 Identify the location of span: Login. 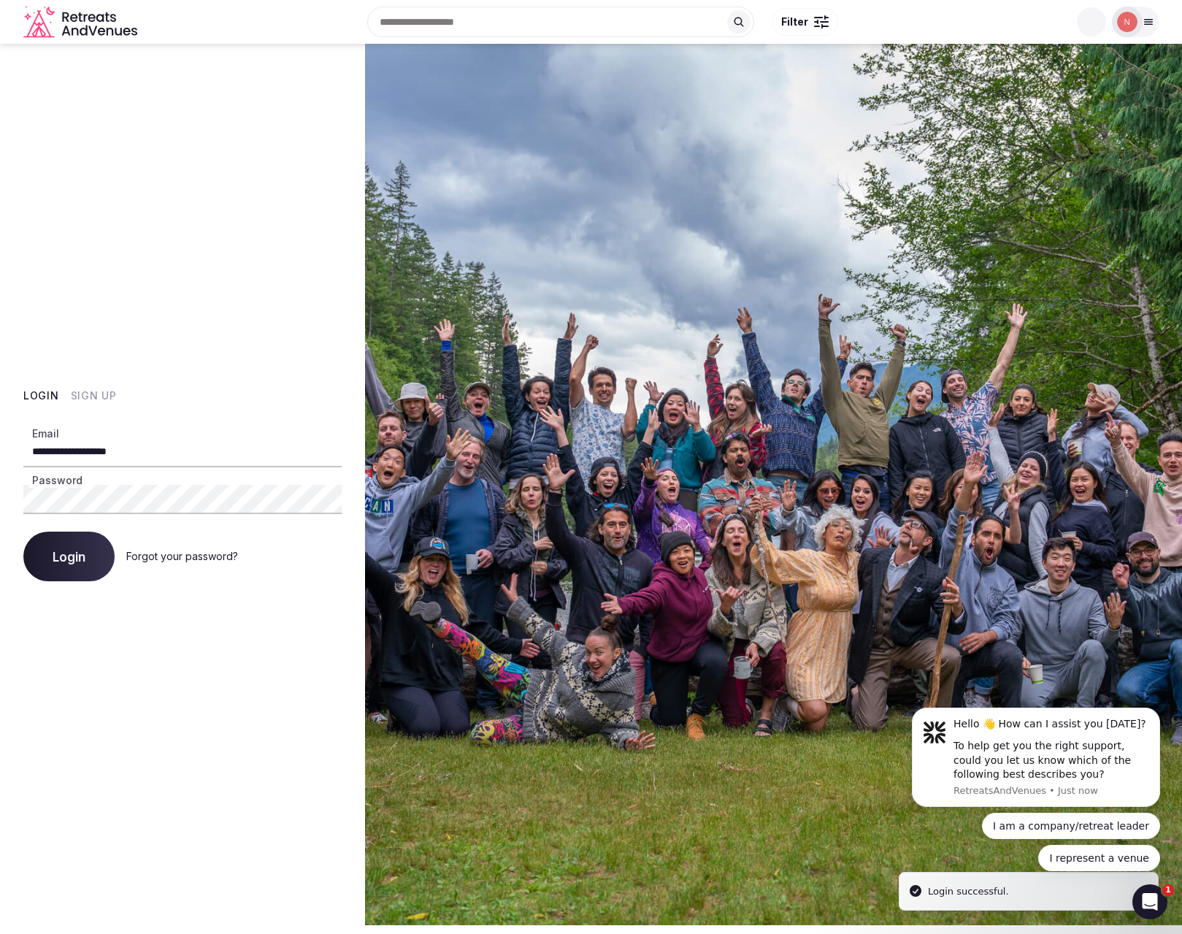
(69, 556).